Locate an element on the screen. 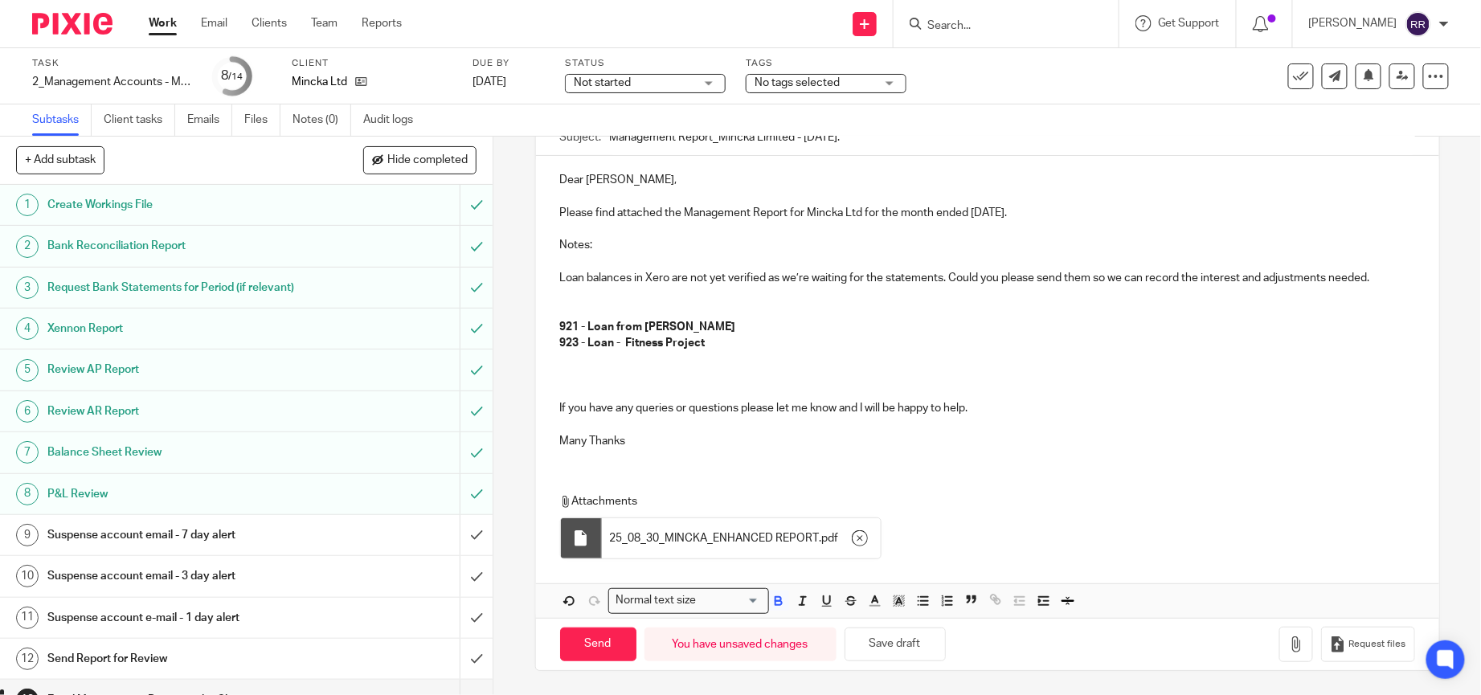 The height and width of the screenshot is (695, 1481). span: No tags selected is located at coordinates (797, 83).